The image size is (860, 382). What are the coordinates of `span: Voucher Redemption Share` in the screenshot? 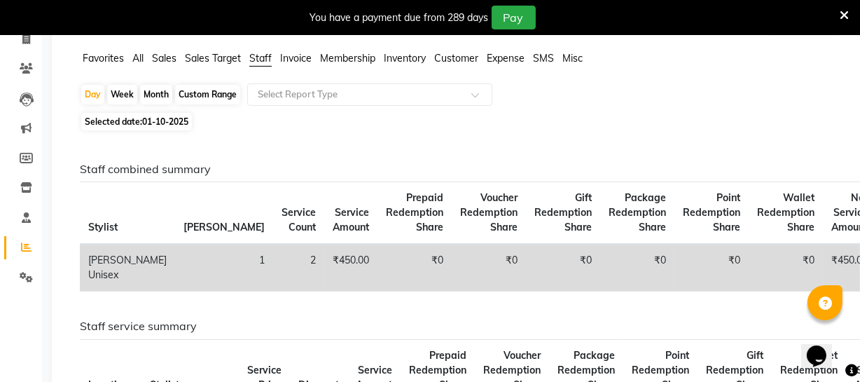 It's located at (489, 212).